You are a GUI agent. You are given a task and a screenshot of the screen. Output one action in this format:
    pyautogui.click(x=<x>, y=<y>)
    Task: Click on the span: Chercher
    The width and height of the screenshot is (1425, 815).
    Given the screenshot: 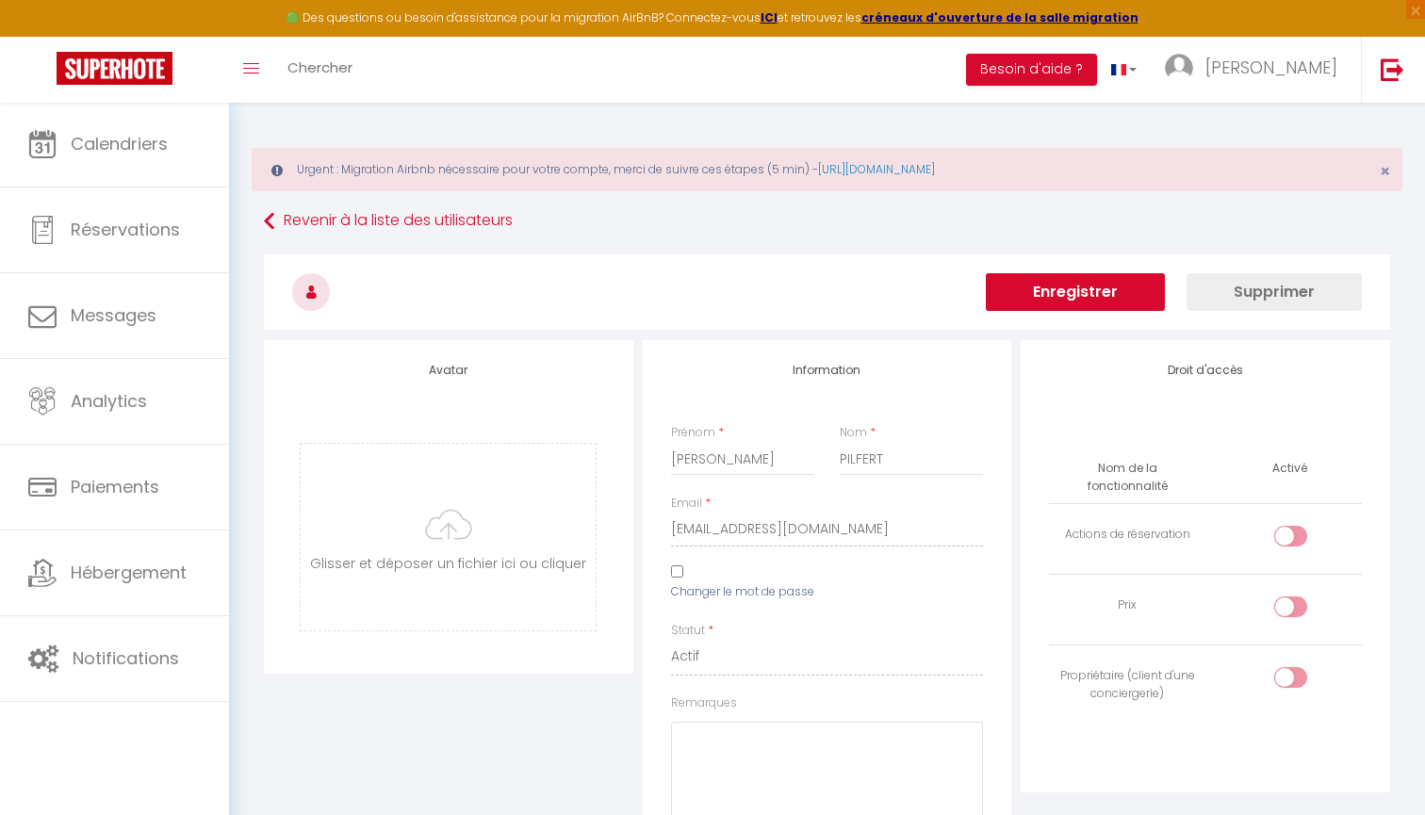 What is the action you would take?
    pyautogui.click(x=319, y=67)
    